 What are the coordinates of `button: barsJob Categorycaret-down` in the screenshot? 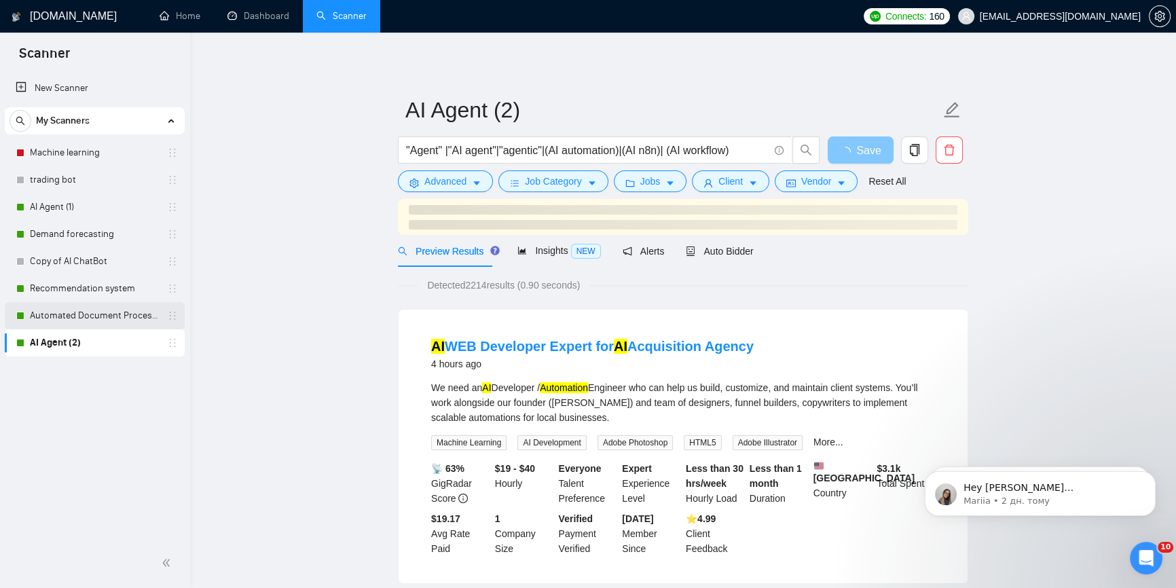 It's located at (553, 181).